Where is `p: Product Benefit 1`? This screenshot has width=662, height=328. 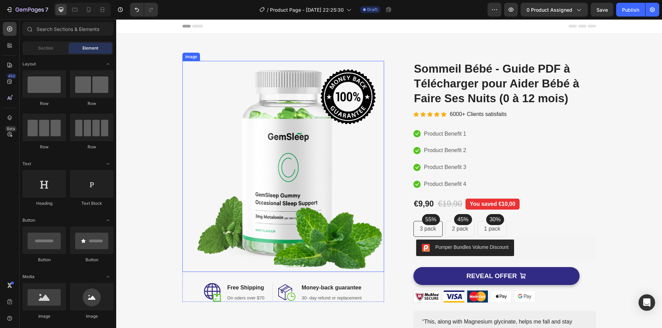
p: Product Benefit 1 is located at coordinates (329, 115).